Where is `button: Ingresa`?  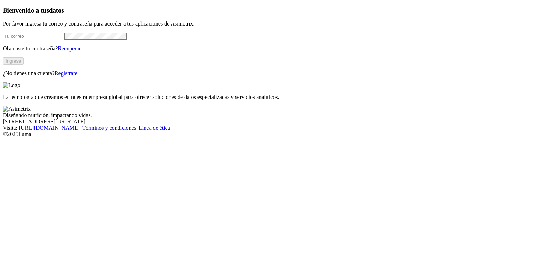 button: Ingresa is located at coordinates (13, 61).